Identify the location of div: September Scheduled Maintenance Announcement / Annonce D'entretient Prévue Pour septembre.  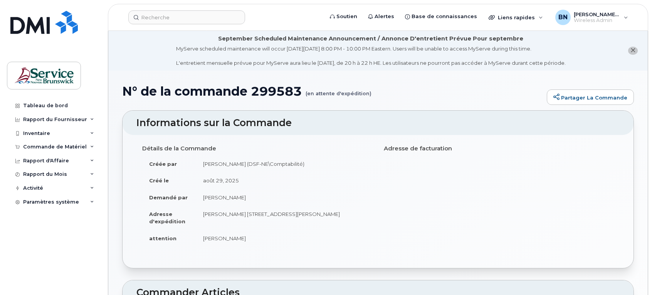
(370, 39).